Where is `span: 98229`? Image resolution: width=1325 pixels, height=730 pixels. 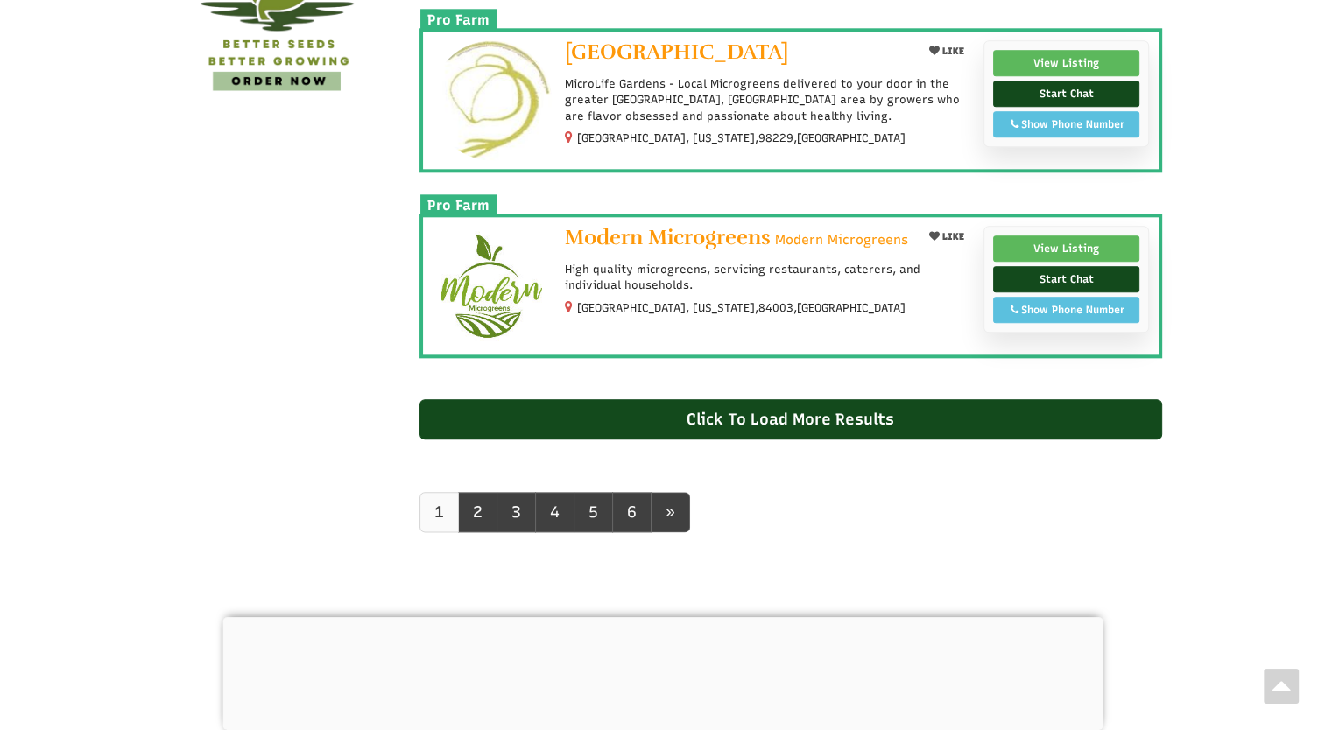
span: 98229 is located at coordinates (776, 138).